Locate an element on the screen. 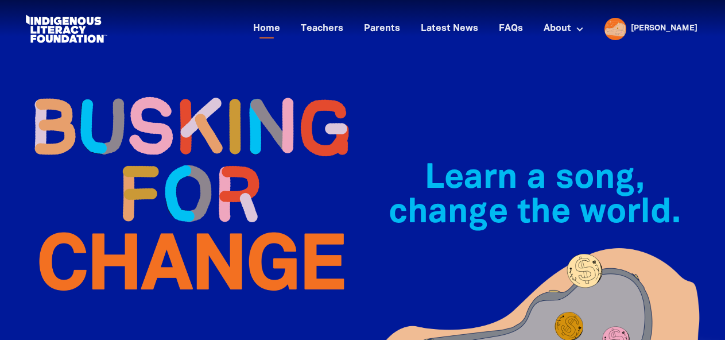 Image resolution: width=725 pixels, height=340 pixels. a: Teachers is located at coordinates (322, 29).